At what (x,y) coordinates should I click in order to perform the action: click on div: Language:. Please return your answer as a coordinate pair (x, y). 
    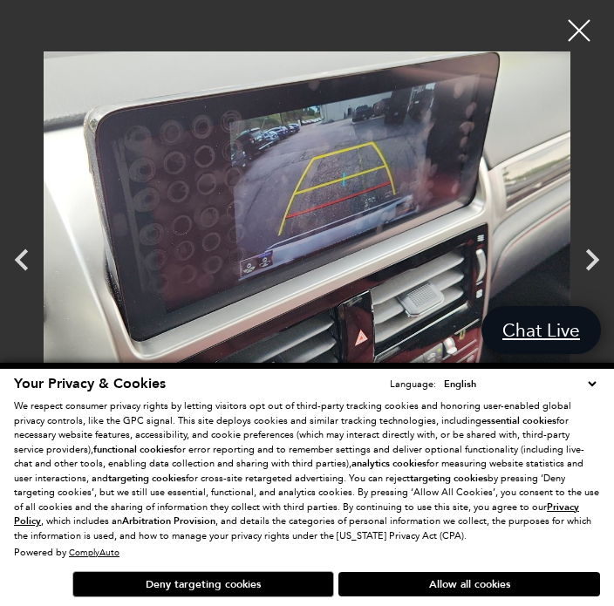
    Looking at the image, I should click on (412, 383).